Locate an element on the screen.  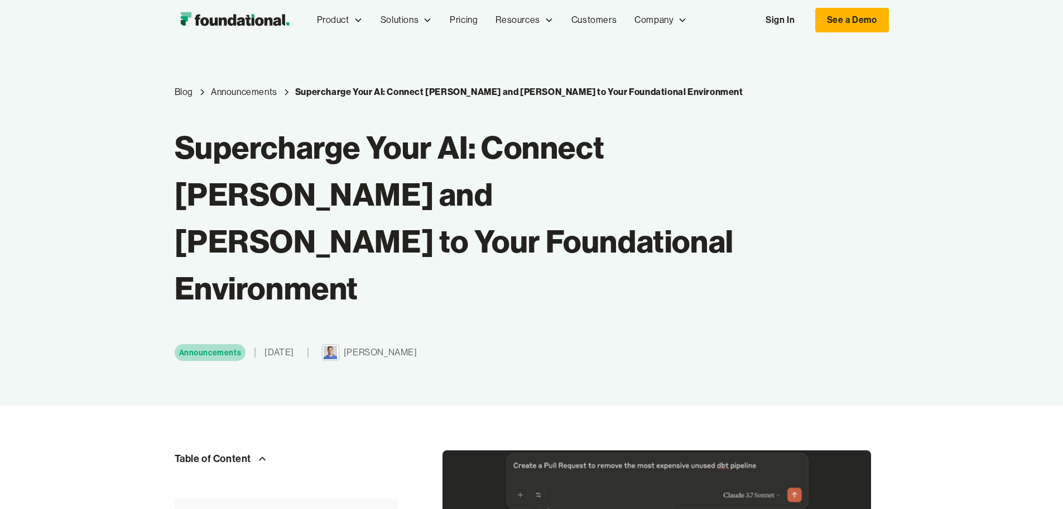
a: Blog is located at coordinates (184, 92).